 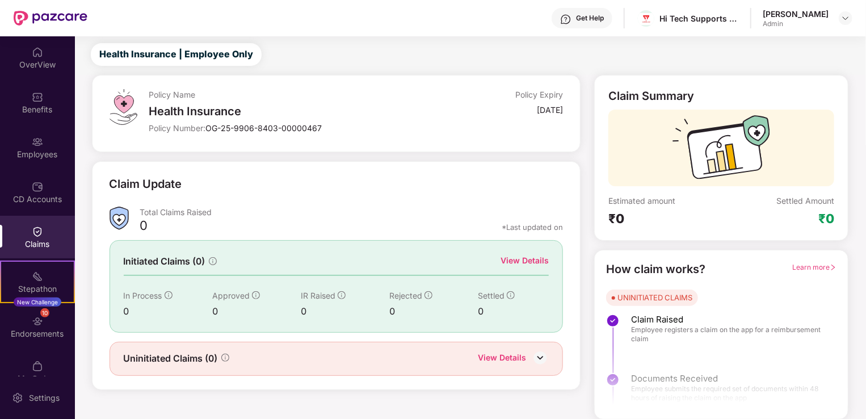 What do you see at coordinates (18, 398) in the screenshot?
I see `img: svg+xml;base64,PHN2ZyBpZD0iU2V0dGluZy0yMHgyMCIgeG1sbnM9Imh0dHA6Ly93d3cudzMub3JnLzIwMDAvc3ZnIiB3aW...` at bounding box center [18, 398].